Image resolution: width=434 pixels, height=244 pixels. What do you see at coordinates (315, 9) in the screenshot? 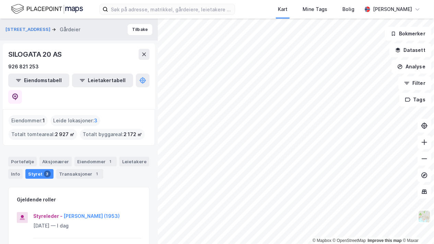
I see `div: Mine Tags` at bounding box center [315, 9].